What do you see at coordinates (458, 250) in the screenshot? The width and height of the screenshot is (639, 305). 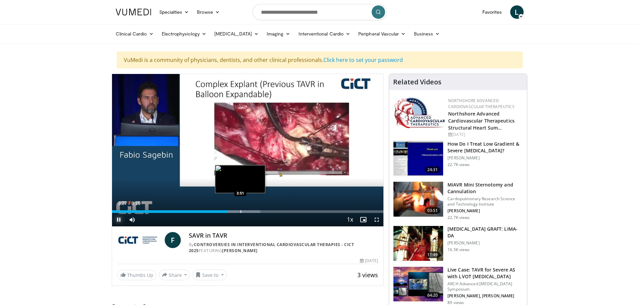 I see `p: 16.5K views` at bounding box center [458, 250].